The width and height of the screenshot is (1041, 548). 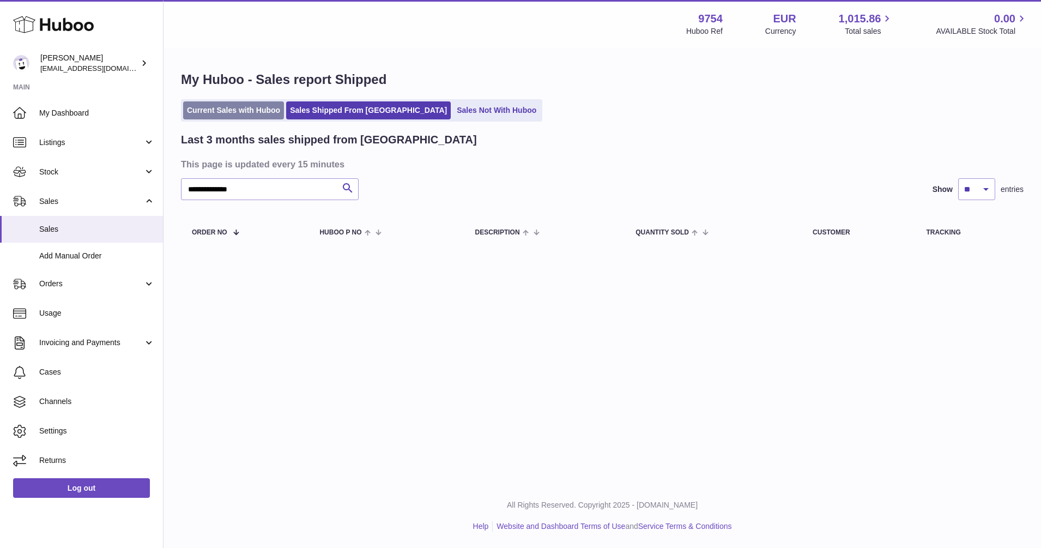 I want to click on span: Channels, so click(x=97, y=401).